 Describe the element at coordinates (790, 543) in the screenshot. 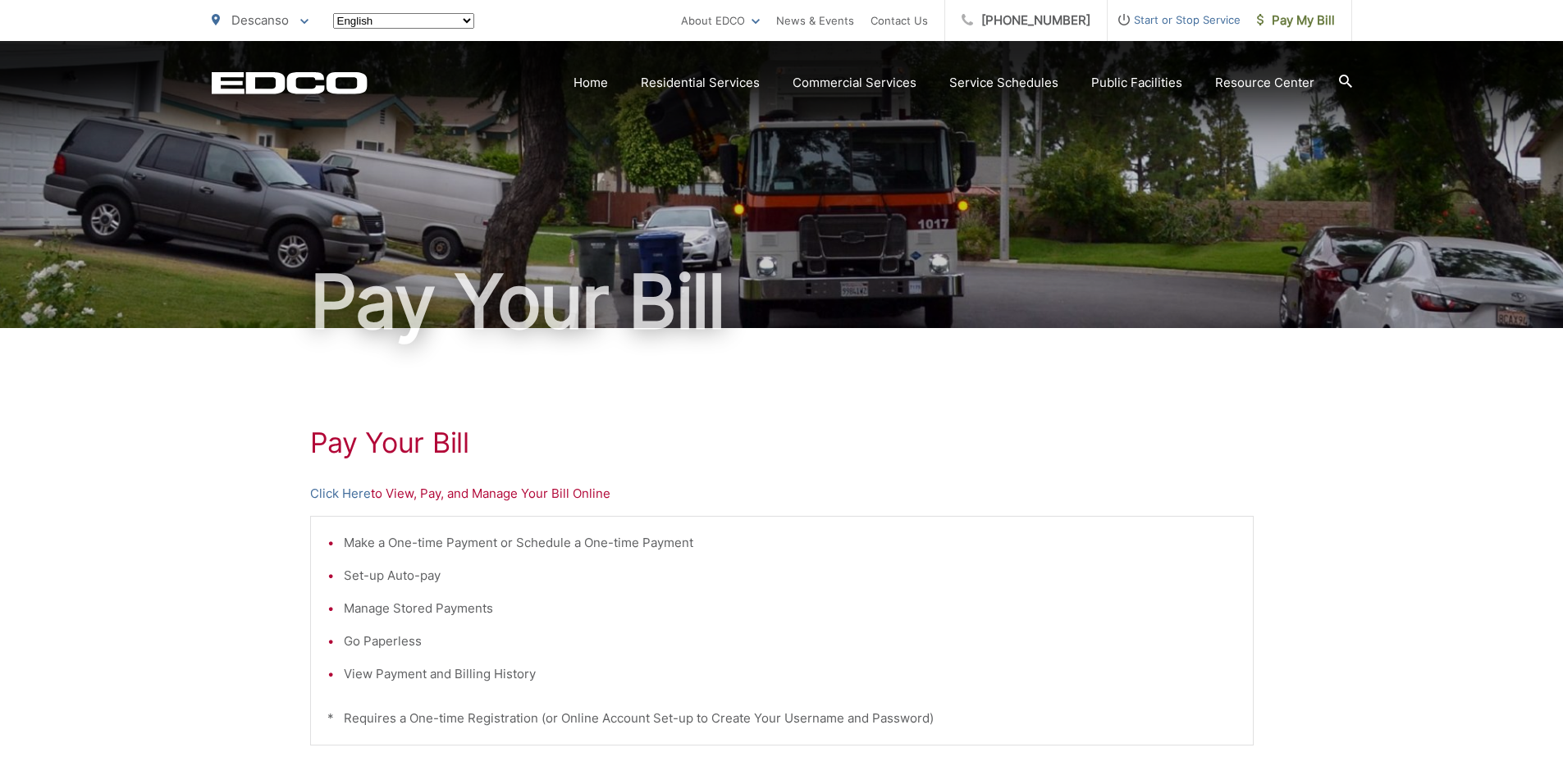

I see `li: Make a One-time Payment or Schedule a One-time Payment` at that location.